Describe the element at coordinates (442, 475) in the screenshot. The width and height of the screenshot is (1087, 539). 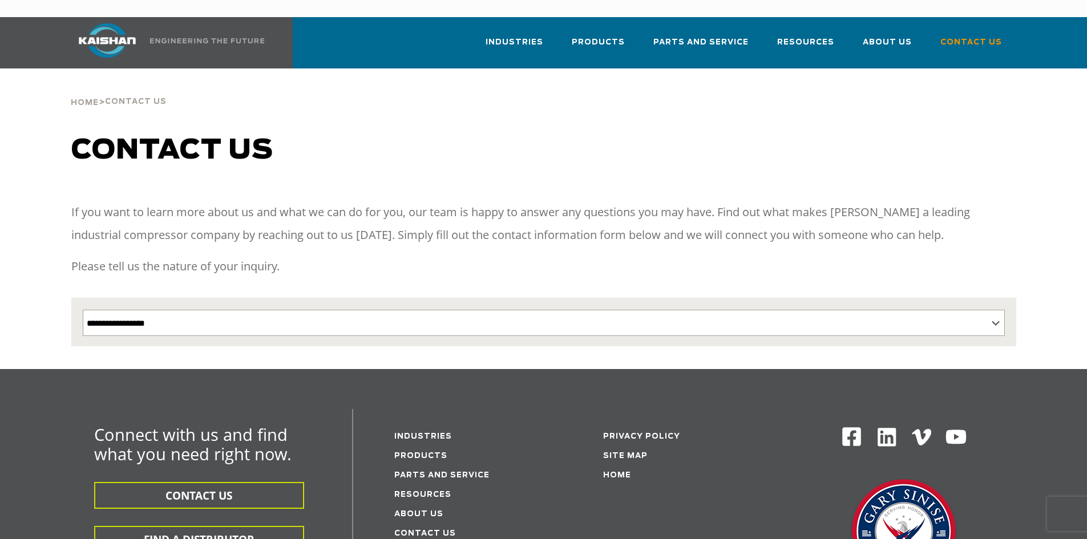
I see `a: Parts and service` at that location.